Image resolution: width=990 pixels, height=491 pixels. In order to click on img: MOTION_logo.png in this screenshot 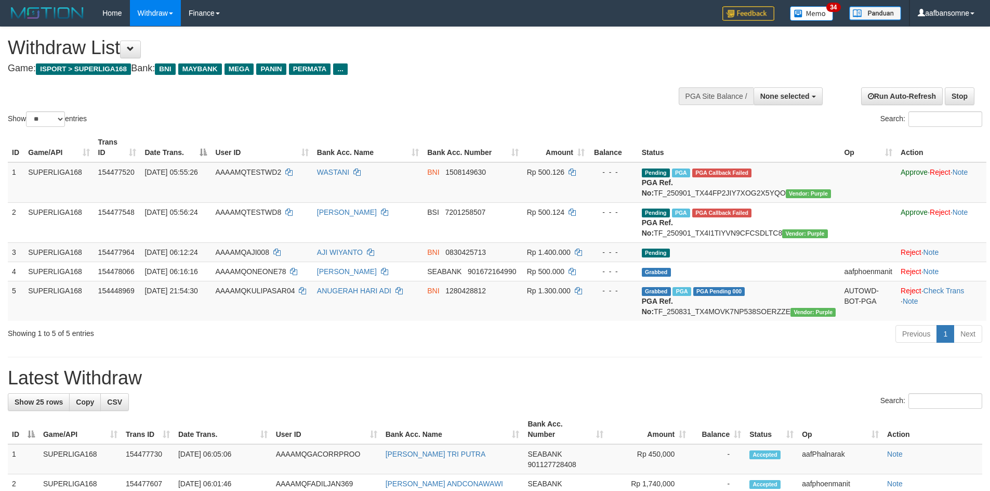, I will do `click(47, 13)`.